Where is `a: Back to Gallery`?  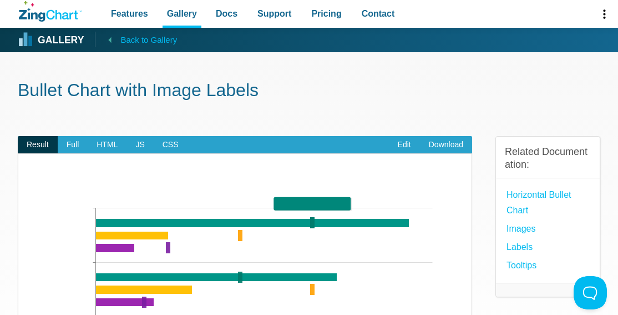 a: Back to Gallery is located at coordinates (136, 39).